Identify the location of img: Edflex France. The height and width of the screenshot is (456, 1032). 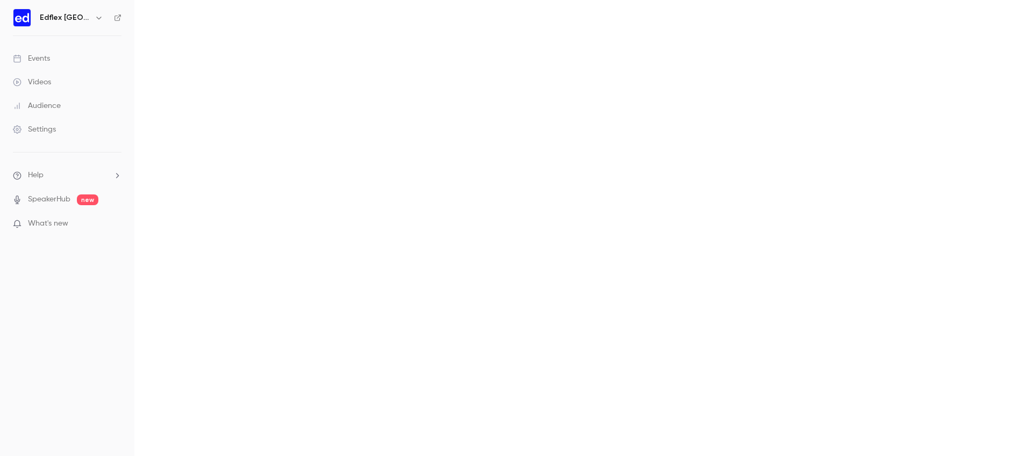
(22, 18).